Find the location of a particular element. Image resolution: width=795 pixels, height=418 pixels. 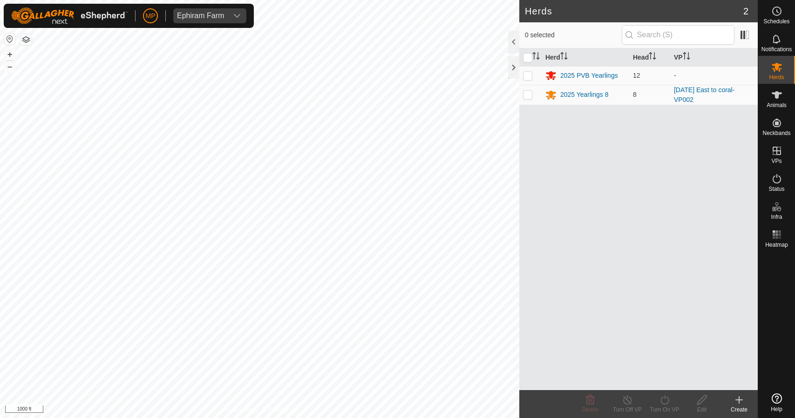

span: Animals is located at coordinates (776, 105).